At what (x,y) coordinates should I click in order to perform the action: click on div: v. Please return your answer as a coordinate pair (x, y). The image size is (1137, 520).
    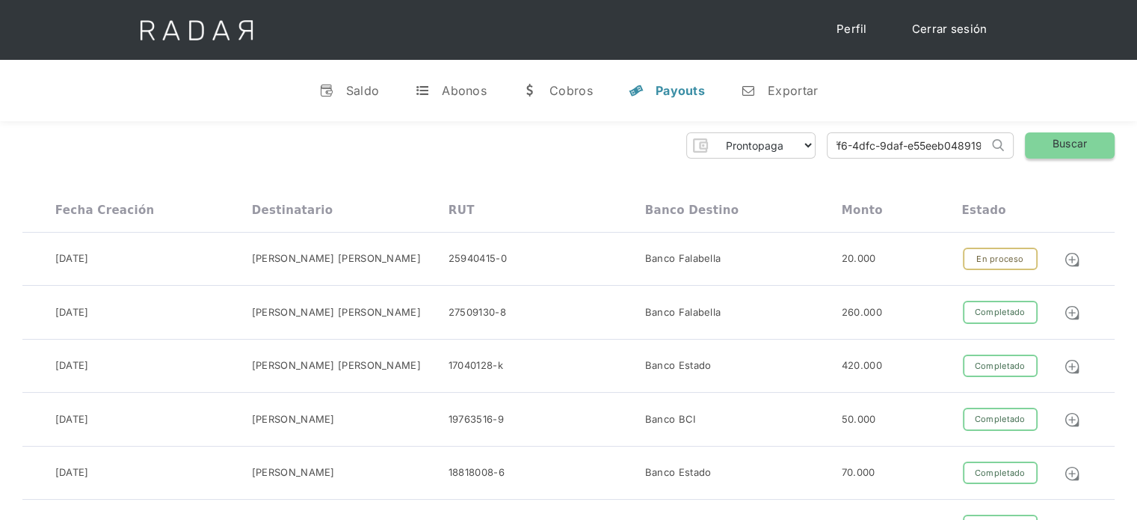
    Looking at the image, I should click on (327, 90).